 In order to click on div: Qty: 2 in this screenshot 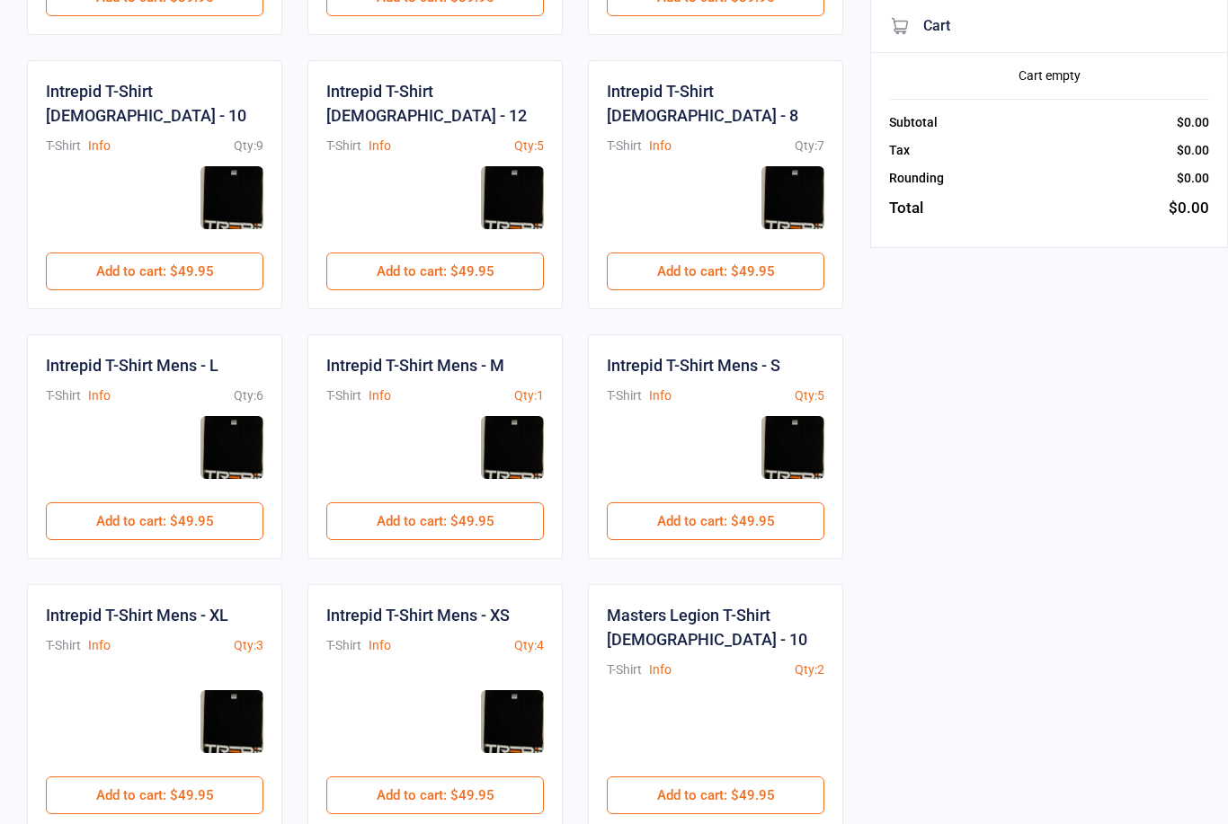, I will do `click(809, 669)`.